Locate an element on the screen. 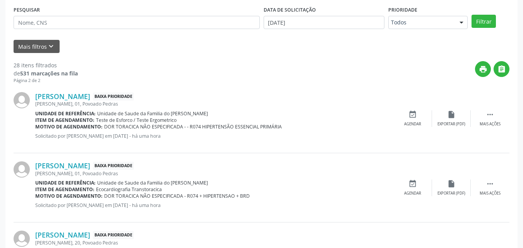 The height and width of the screenshot is (248, 523). button: Filtrar is located at coordinates (483, 21).